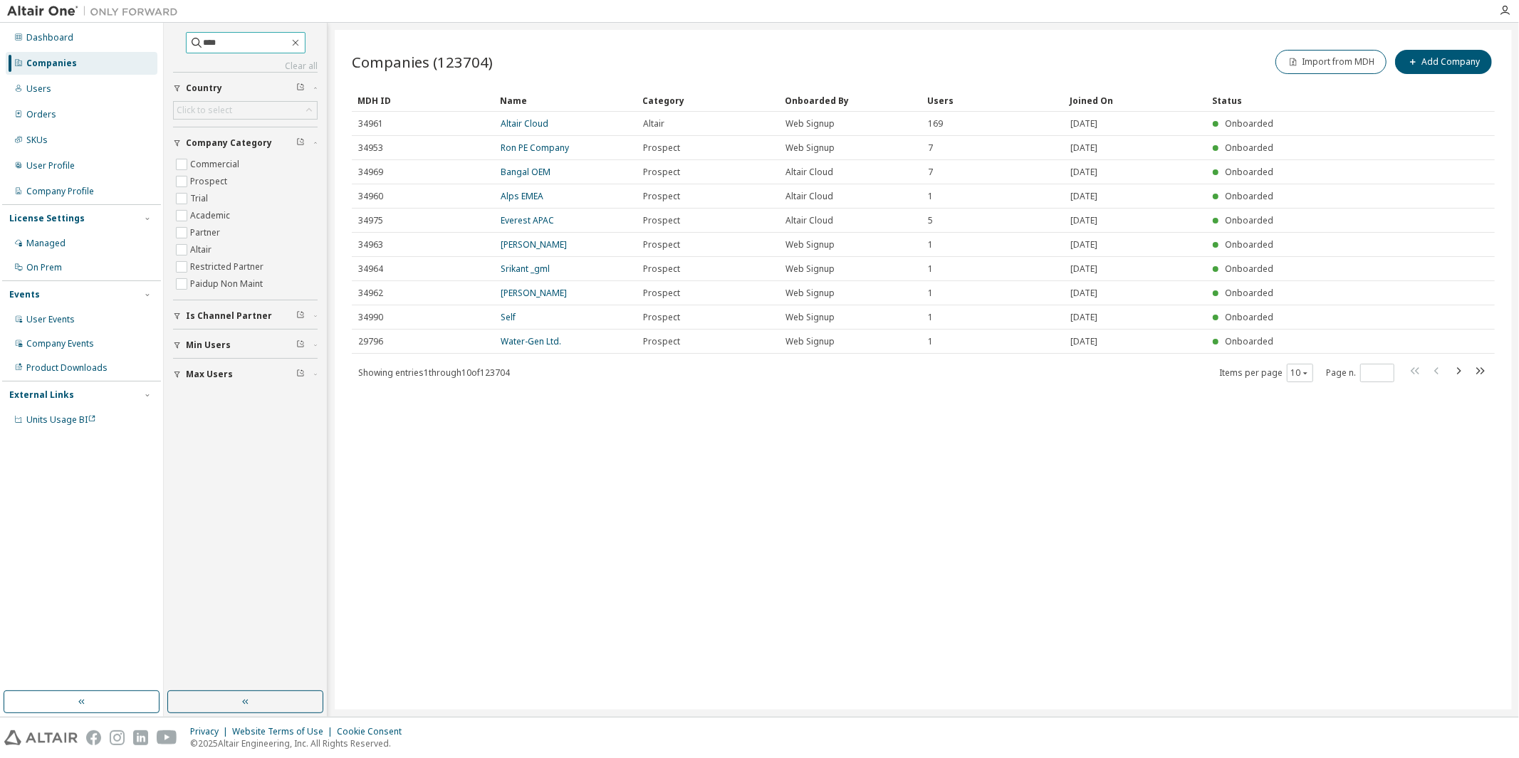 Image resolution: width=1519 pixels, height=758 pixels. What do you see at coordinates (370, 342) in the screenshot?
I see `span: 29796` at bounding box center [370, 342].